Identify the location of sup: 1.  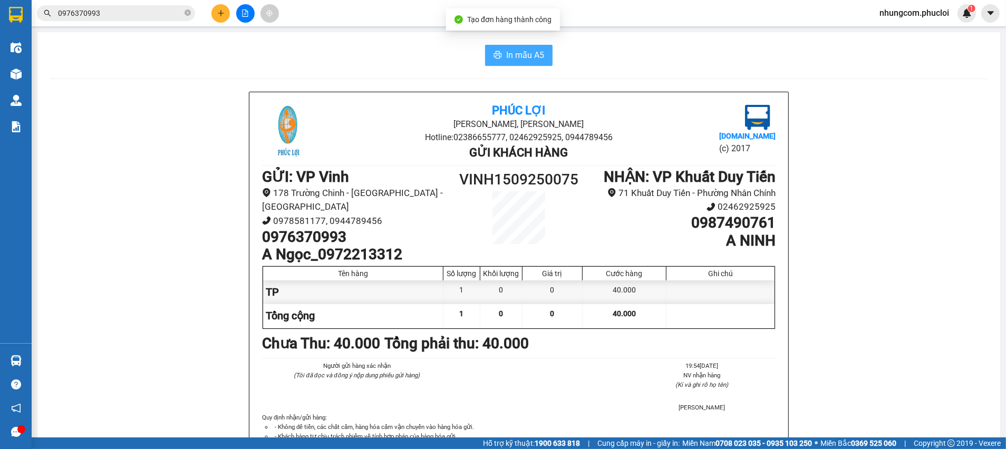
(971, 8).